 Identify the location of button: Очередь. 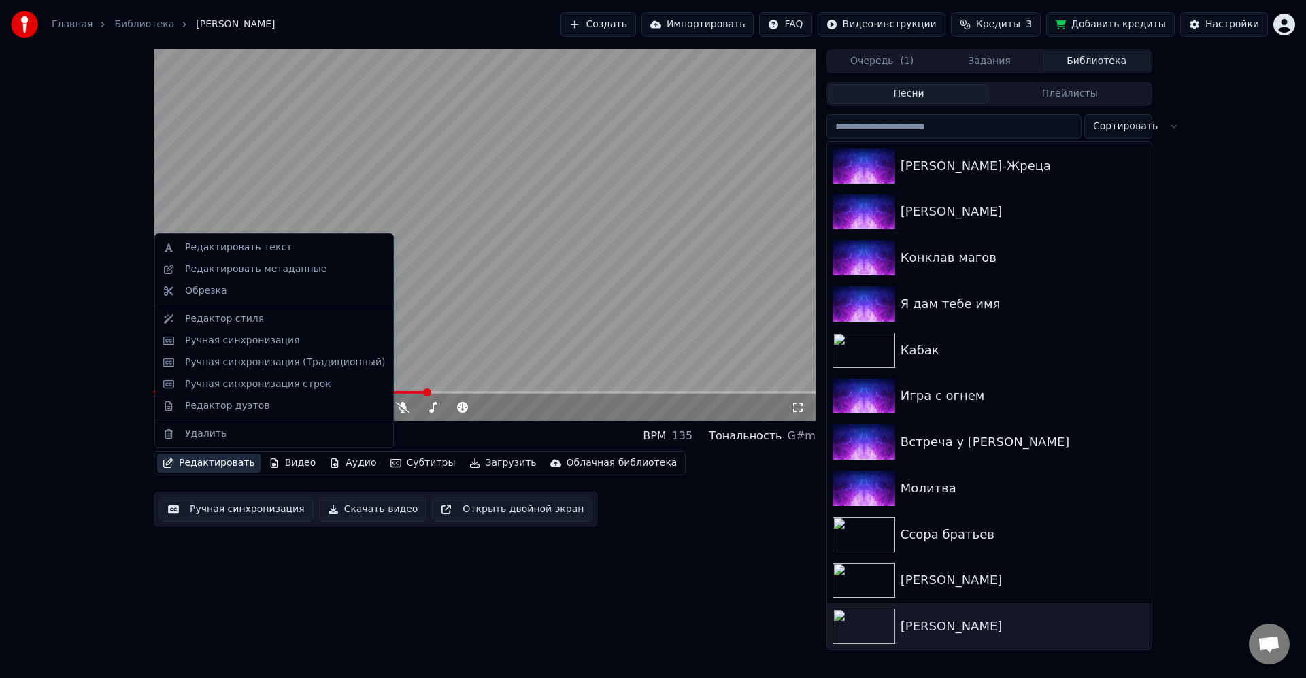
(882, 61).